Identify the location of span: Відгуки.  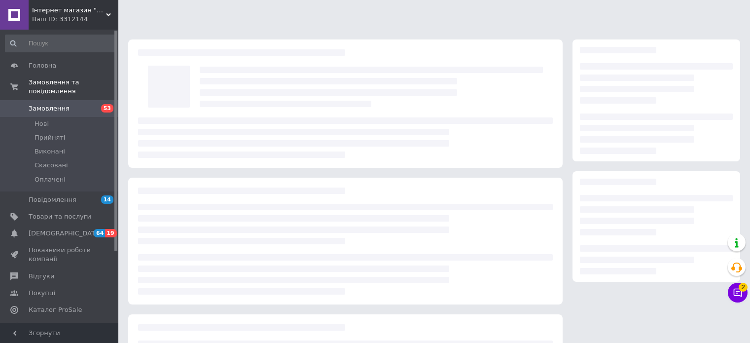
(41, 276).